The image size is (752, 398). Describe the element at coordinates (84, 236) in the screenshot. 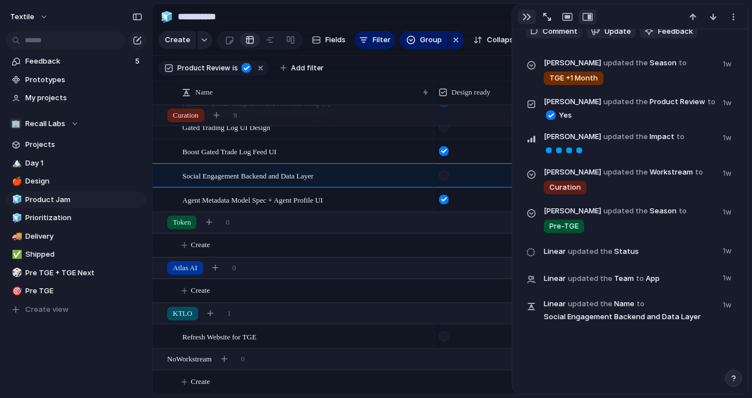

I see `span: Delivery` at that location.